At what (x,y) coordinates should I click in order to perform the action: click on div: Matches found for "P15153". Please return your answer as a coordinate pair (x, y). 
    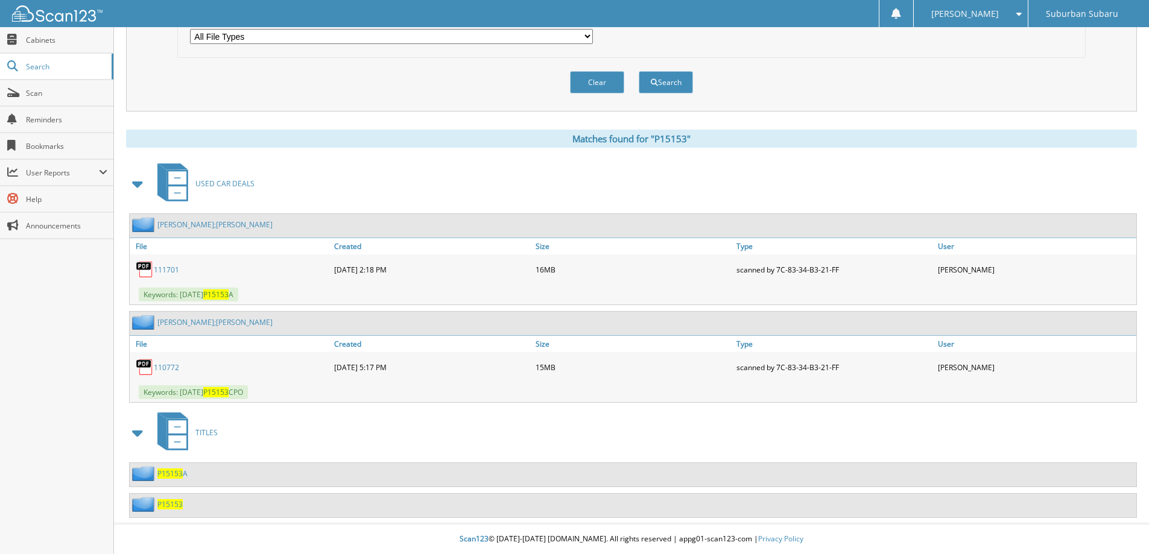
    Looking at the image, I should click on (632, 139).